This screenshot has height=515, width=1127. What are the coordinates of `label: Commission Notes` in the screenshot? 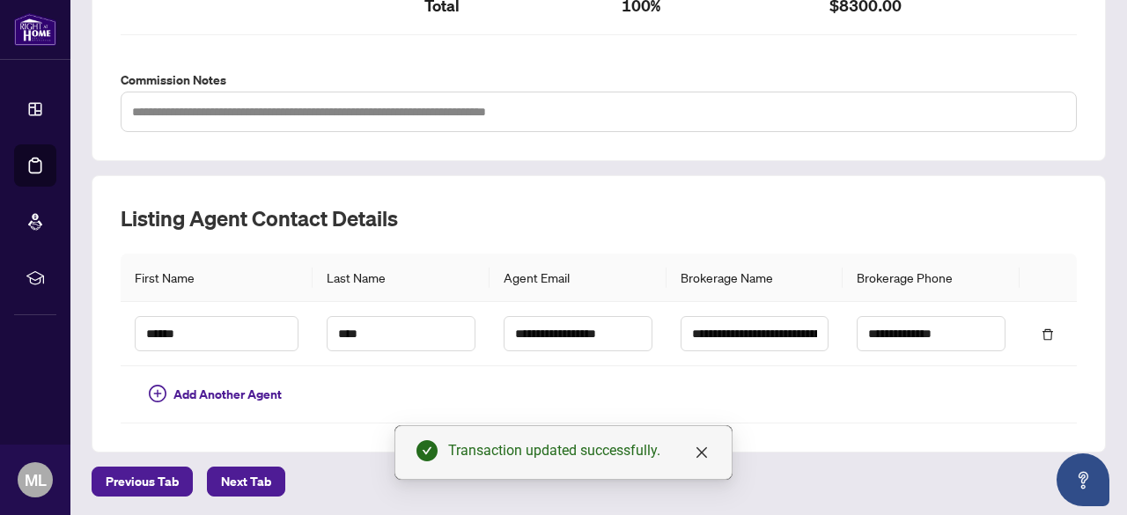 It's located at (599, 80).